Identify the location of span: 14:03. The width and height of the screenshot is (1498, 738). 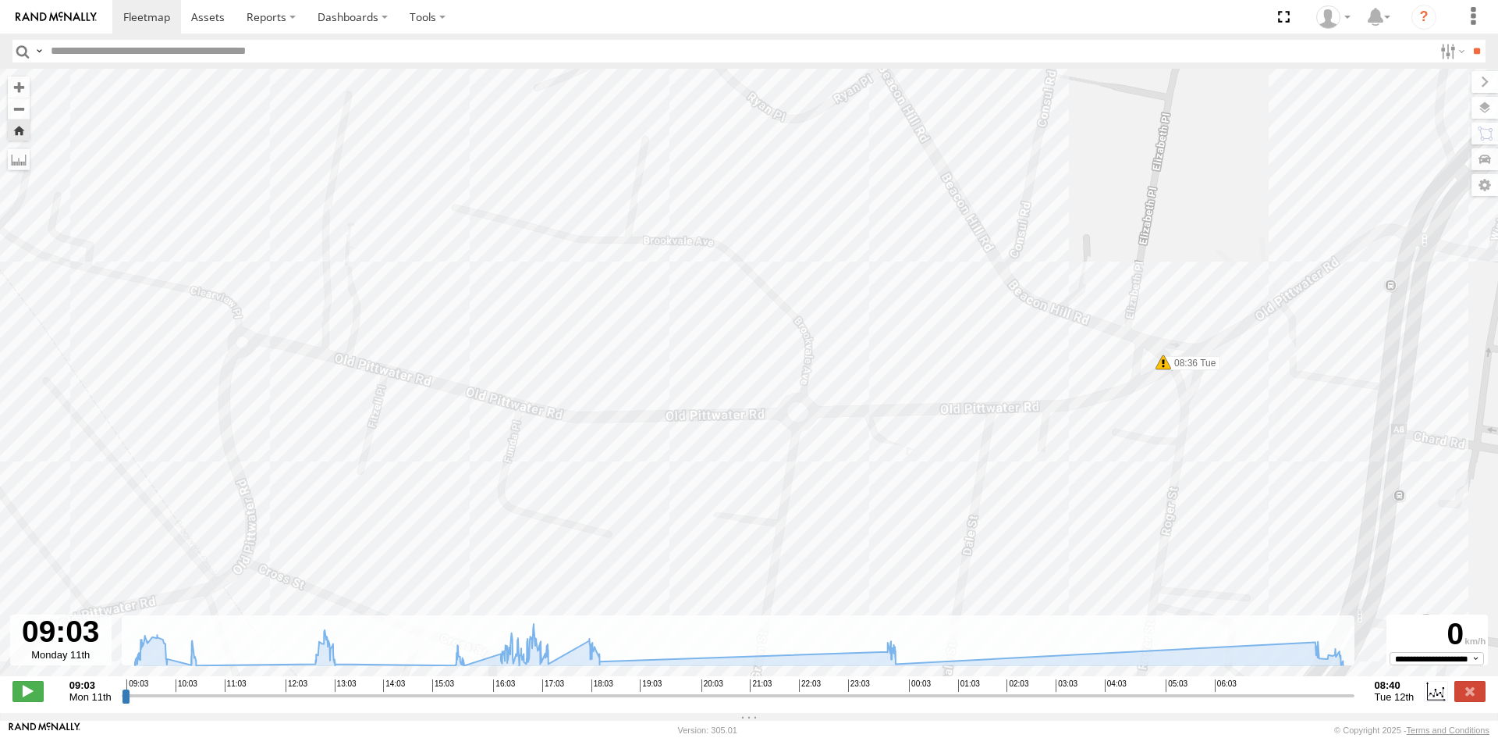
(394, 685).